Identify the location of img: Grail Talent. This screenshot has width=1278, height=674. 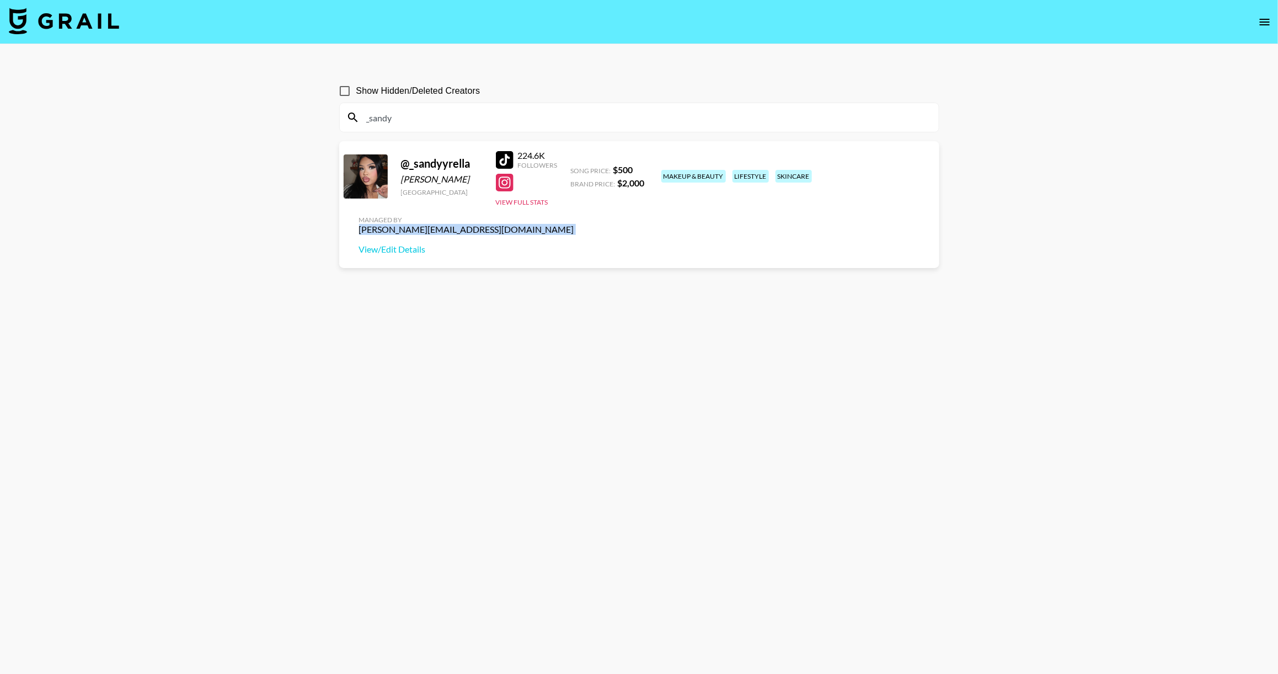
(64, 21).